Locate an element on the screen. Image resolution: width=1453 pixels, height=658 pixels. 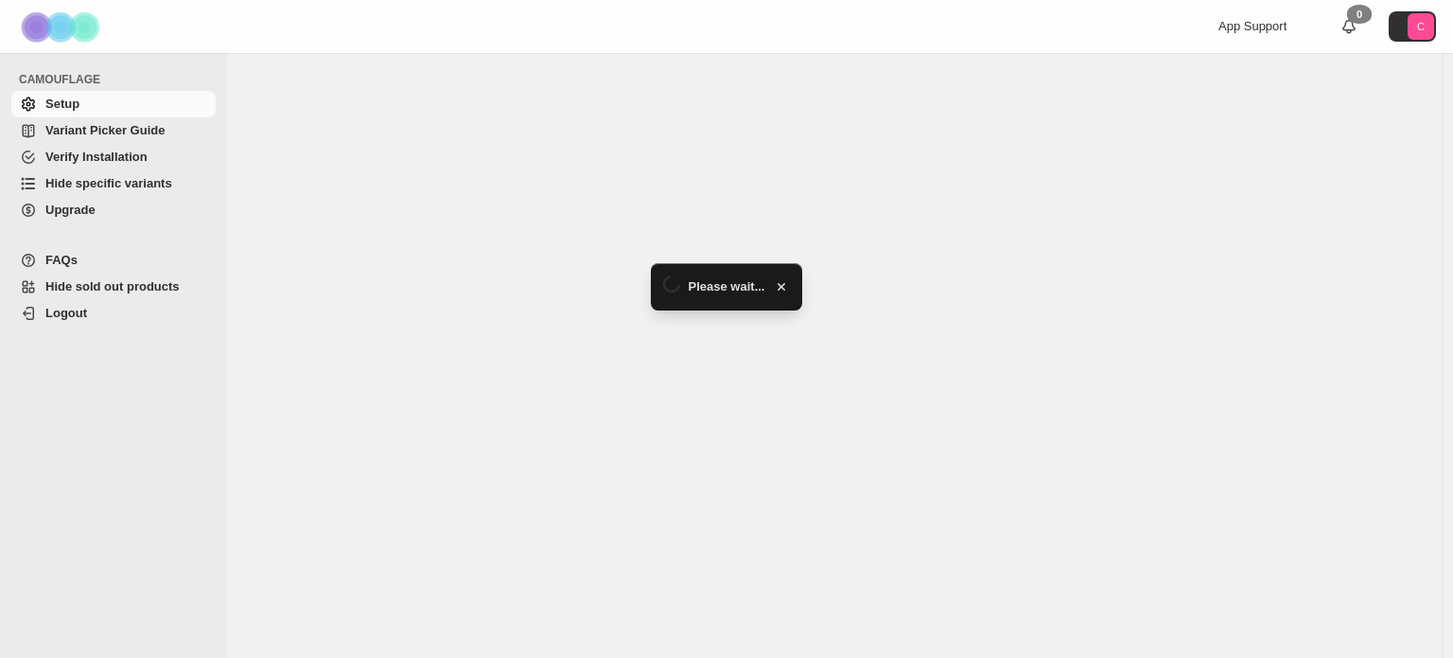
span: Variant Picker Guide is located at coordinates (105, 130).